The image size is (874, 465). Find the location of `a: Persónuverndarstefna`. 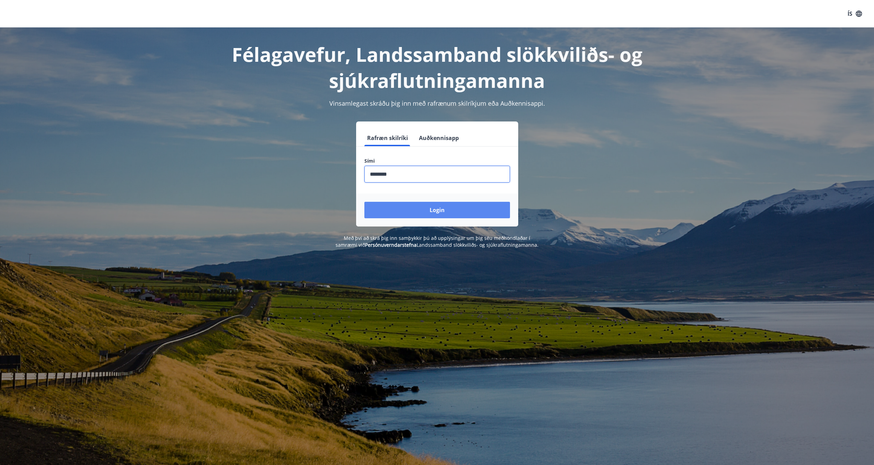

a: Persónuverndarstefna is located at coordinates (391, 245).